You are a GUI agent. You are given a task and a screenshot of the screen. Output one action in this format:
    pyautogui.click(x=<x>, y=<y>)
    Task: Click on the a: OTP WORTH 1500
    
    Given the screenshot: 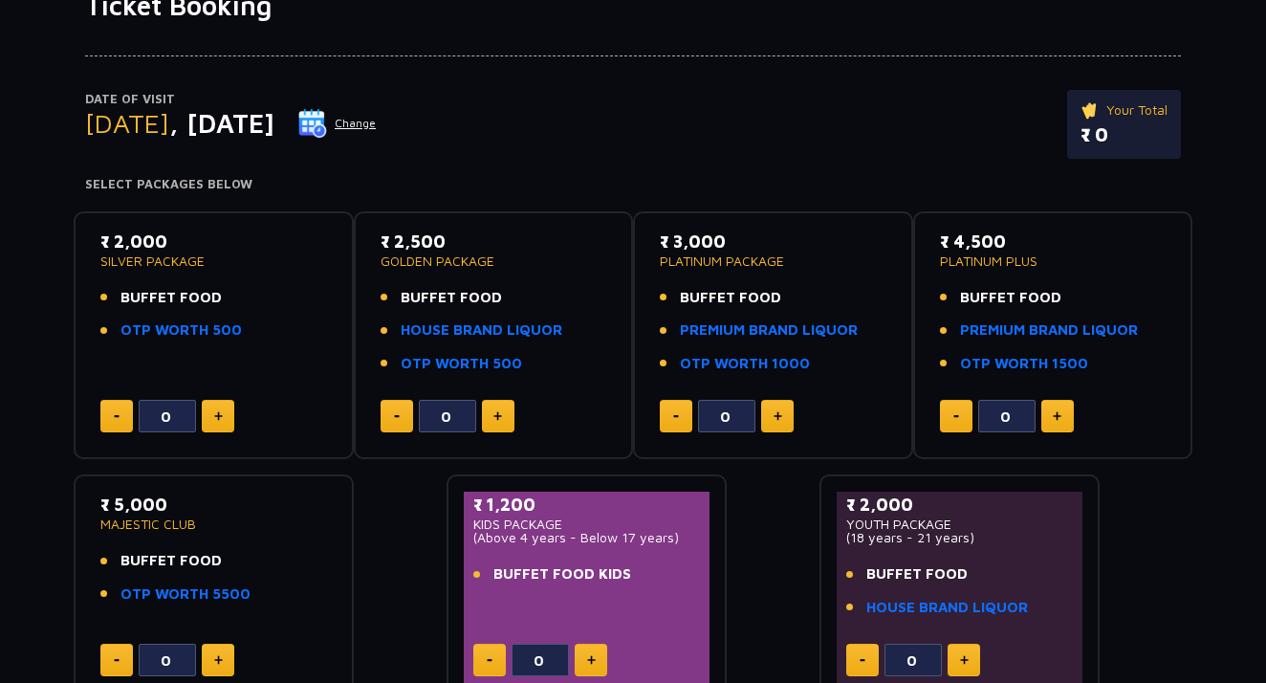 What is the action you would take?
    pyautogui.click(x=1024, y=363)
    